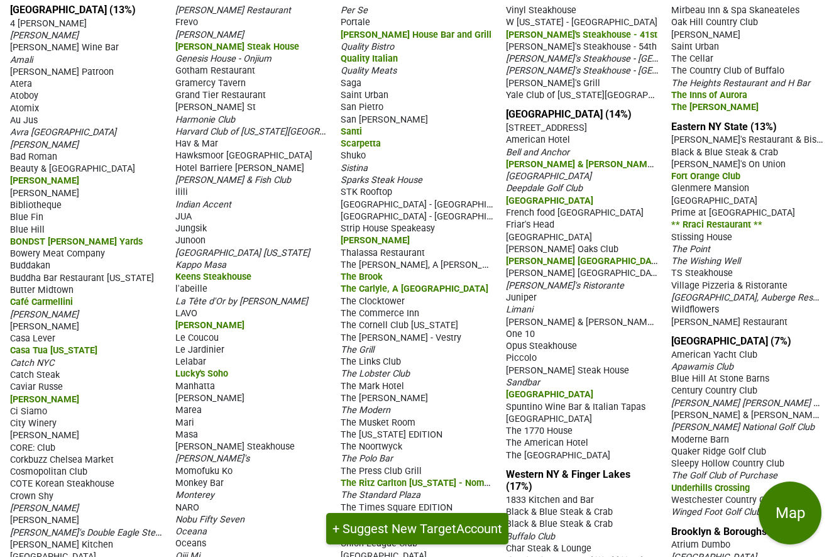  I want to click on span: The Lobster Club, so click(375, 373).